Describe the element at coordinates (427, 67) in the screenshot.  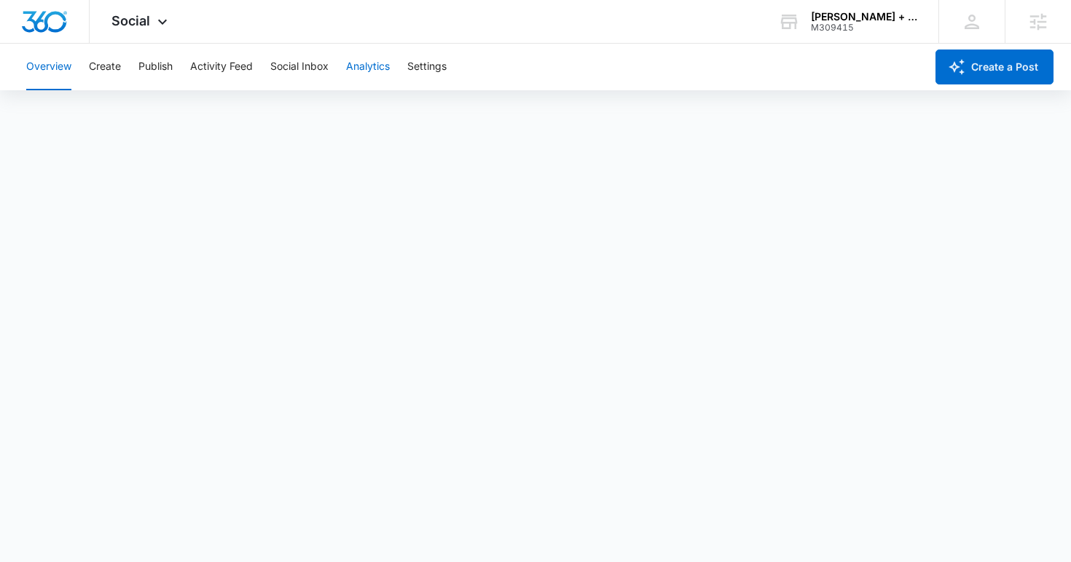
I see `button: Settings` at that location.